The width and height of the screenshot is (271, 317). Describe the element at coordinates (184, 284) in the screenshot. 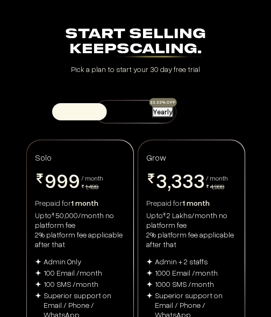

I see `div: 1000 SMS /month` at that location.